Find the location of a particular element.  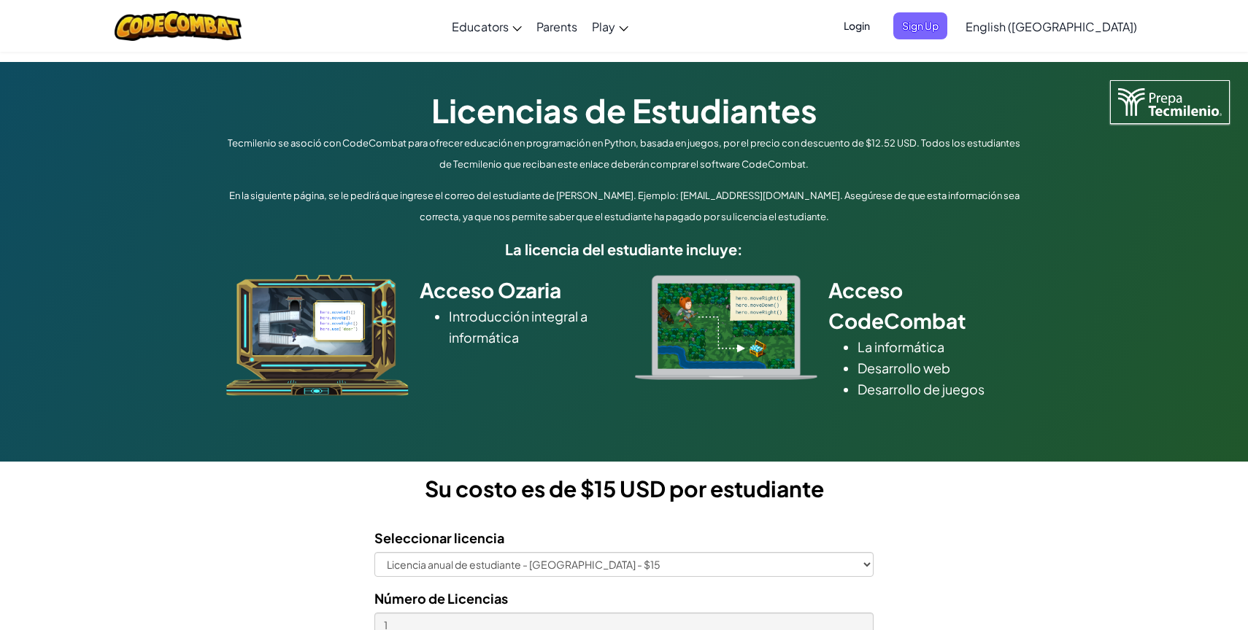

img: CodeCombat logo is located at coordinates (178, 26).